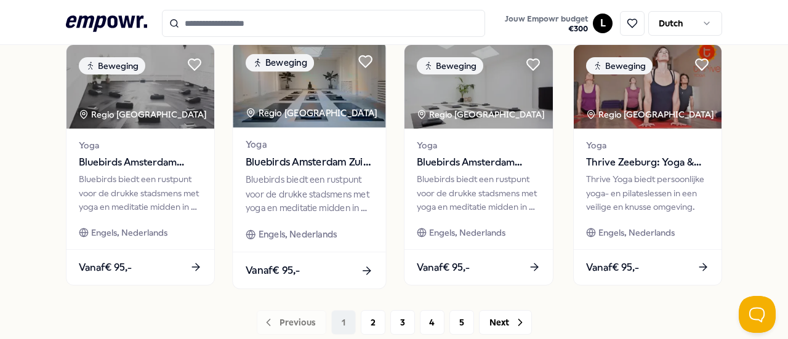  What do you see at coordinates (140, 163) in the screenshot?
I see `span: Bluebirds Amsterdam Oost: Yoga & Welzijn` at bounding box center [140, 163].